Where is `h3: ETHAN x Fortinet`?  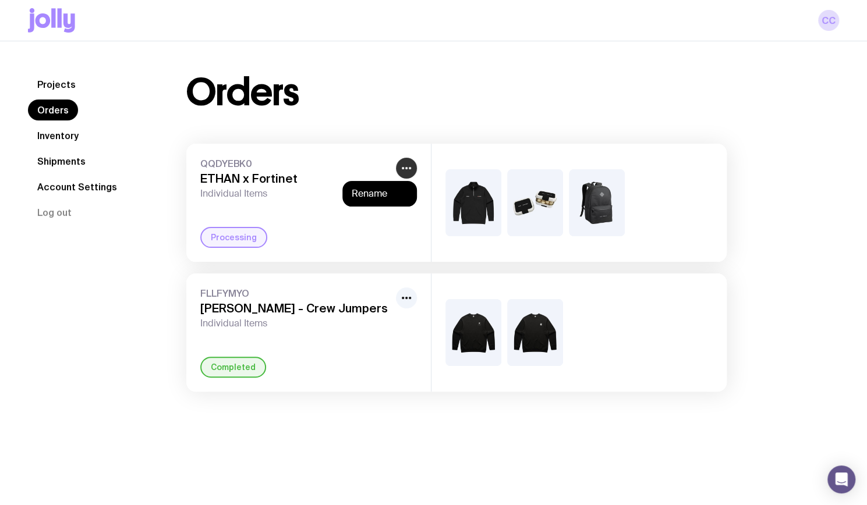
h3: ETHAN x Fortinet is located at coordinates (296, 179).